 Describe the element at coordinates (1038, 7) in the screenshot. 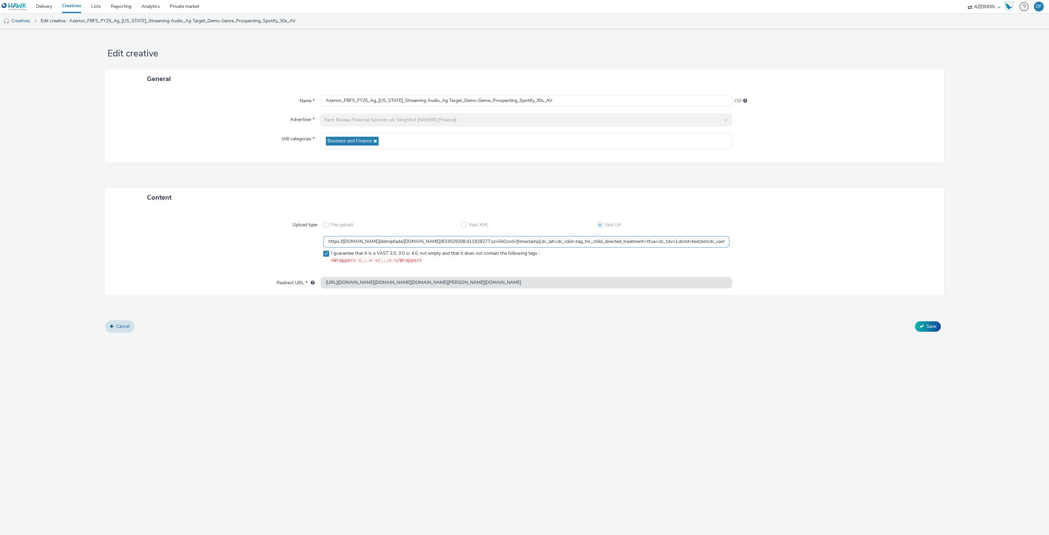

I see `div: DF` at that location.